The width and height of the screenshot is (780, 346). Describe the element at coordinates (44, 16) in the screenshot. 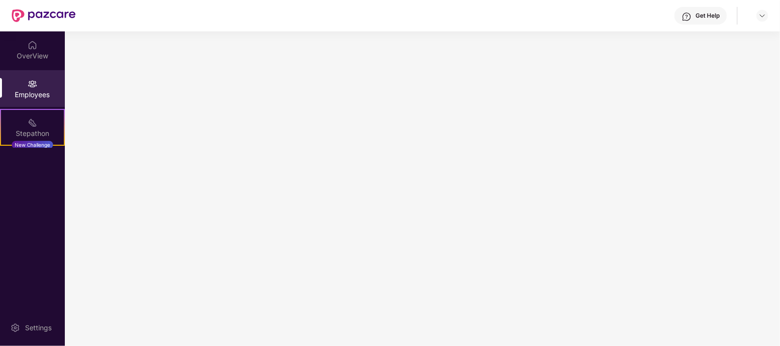

I see `img: New Pazcare Logo` at that location.